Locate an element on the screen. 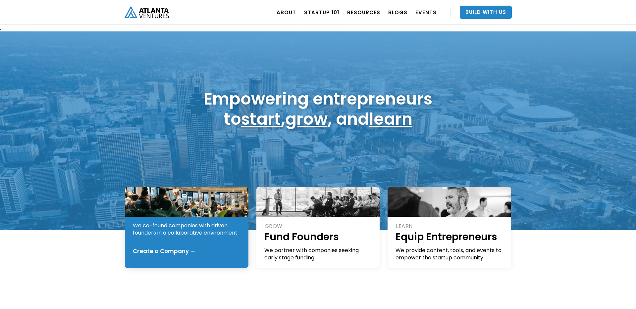 This screenshot has width=636, height=309. a: ABOUT is located at coordinates (286, 12).